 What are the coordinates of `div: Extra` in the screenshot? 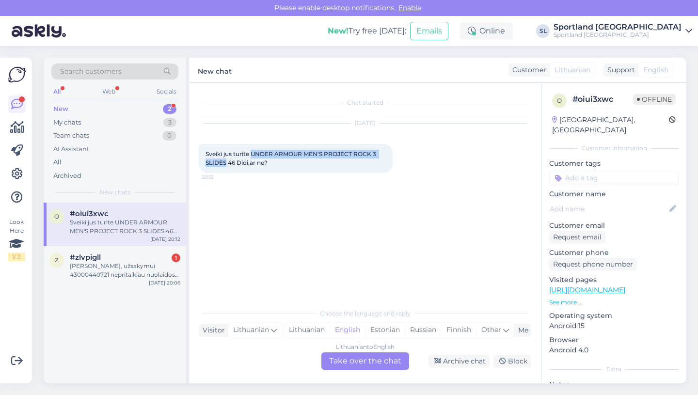 It's located at (614, 369).